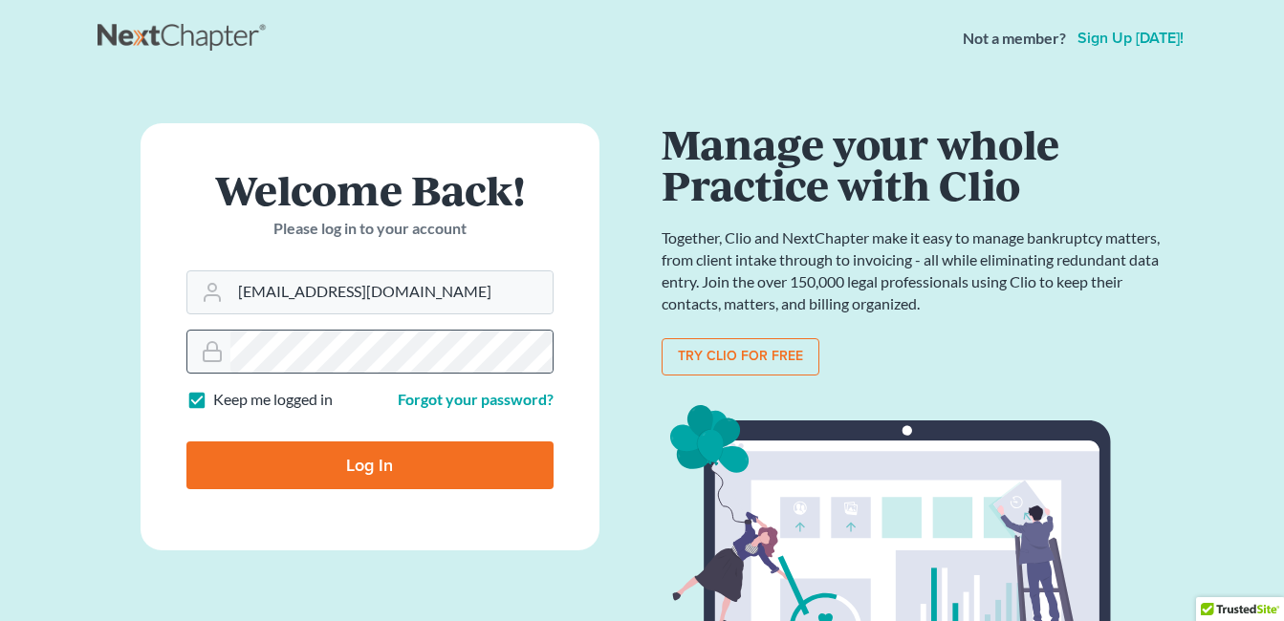 This screenshot has height=621, width=1284. I want to click on input: Log In, so click(370, 466).